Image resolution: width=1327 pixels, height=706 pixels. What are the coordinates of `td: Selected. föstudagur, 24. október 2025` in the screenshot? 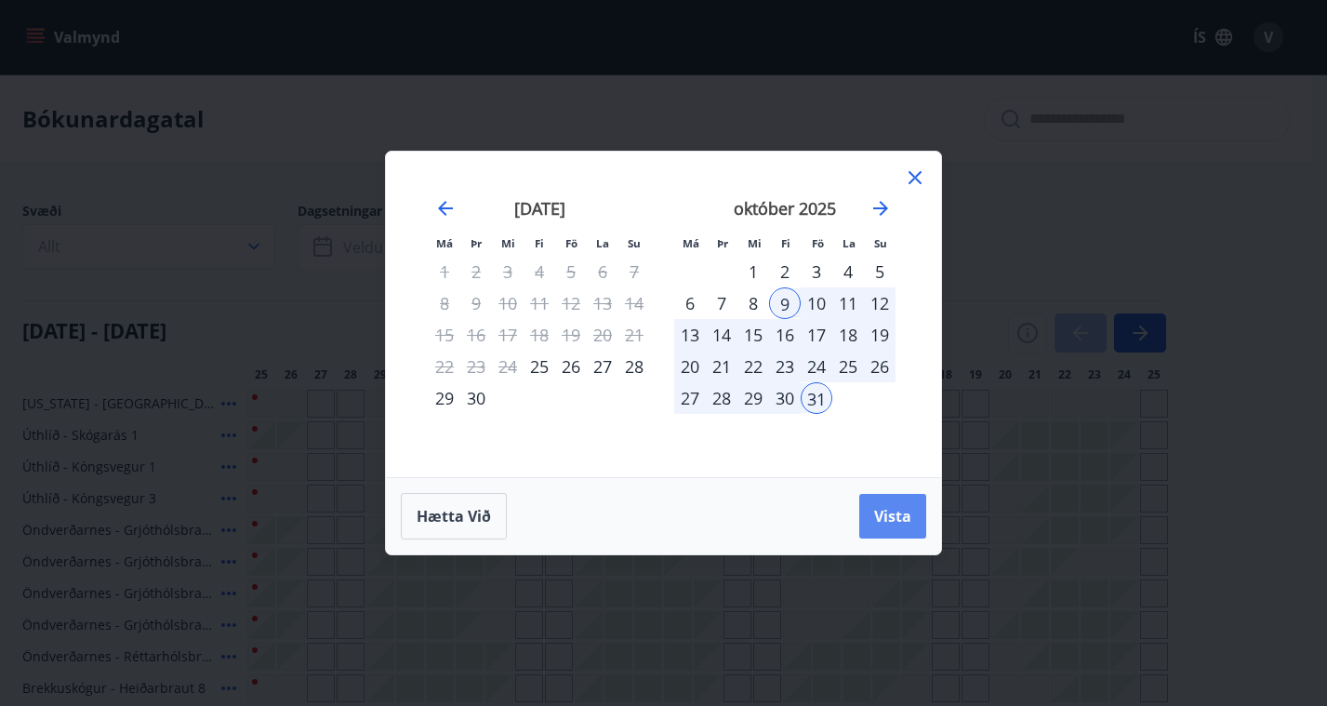 It's located at (816, 366).